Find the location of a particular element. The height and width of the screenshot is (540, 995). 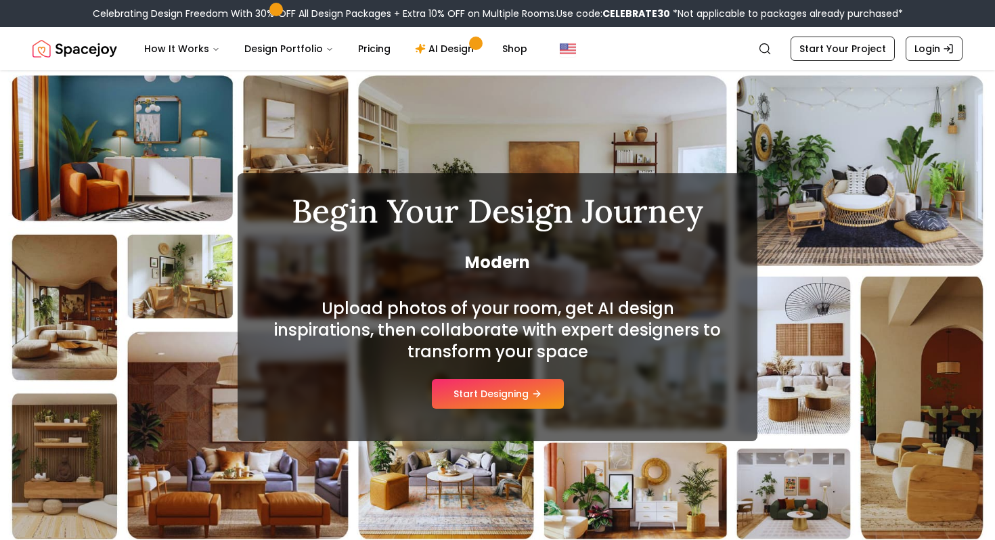

a: Shop is located at coordinates (514, 49).